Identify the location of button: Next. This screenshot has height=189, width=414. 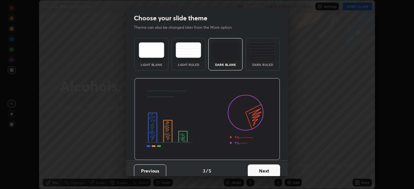
(264, 171).